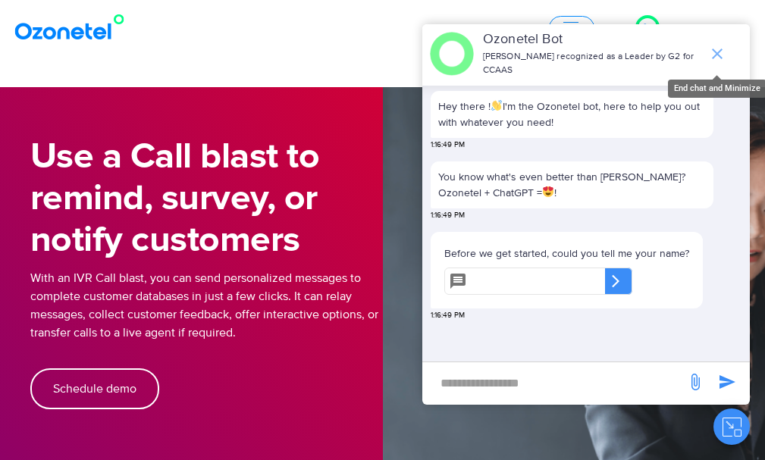 The image size is (765, 460). What do you see at coordinates (95, 389) in the screenshot?
I see `span: Schedule demo` at bounding box center [95, 389].